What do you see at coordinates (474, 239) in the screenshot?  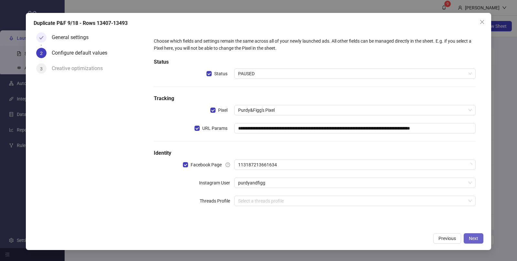 I see `button: Next` at bounding box center [474, 239].